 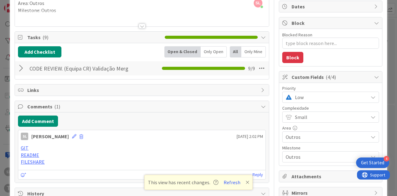 What do you see at coordinates (254, 52) in the screenshot?
I see `div: Only Mine` at bounding box center [254, 52].